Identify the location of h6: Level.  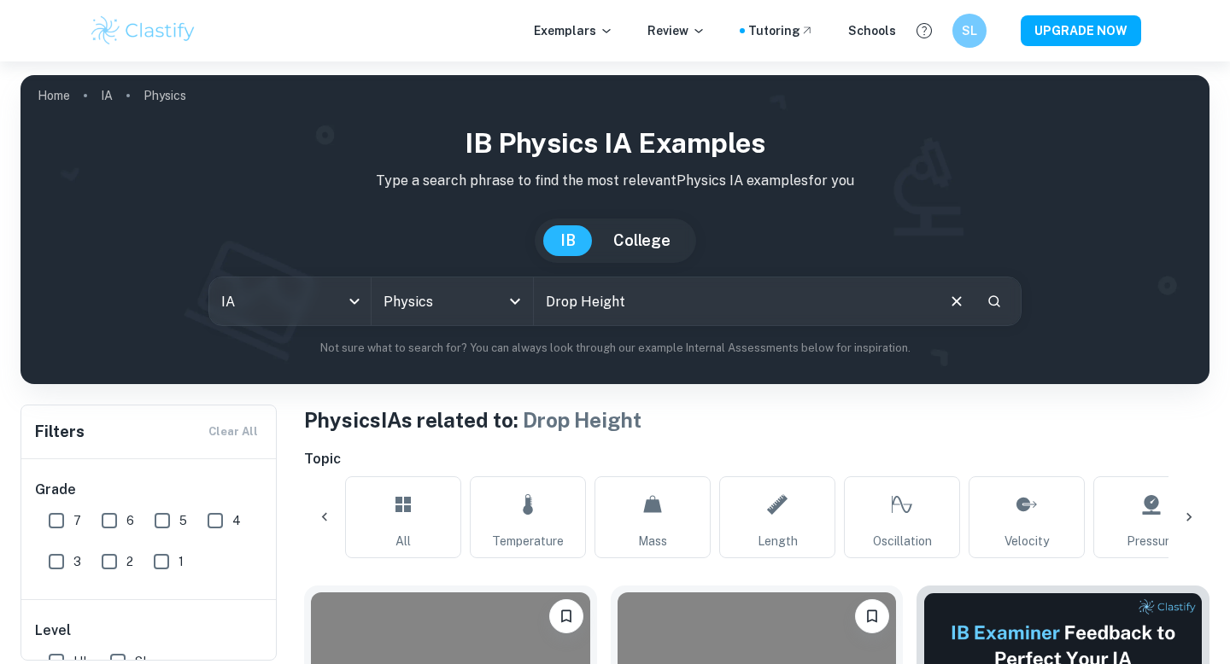
(149, 631).